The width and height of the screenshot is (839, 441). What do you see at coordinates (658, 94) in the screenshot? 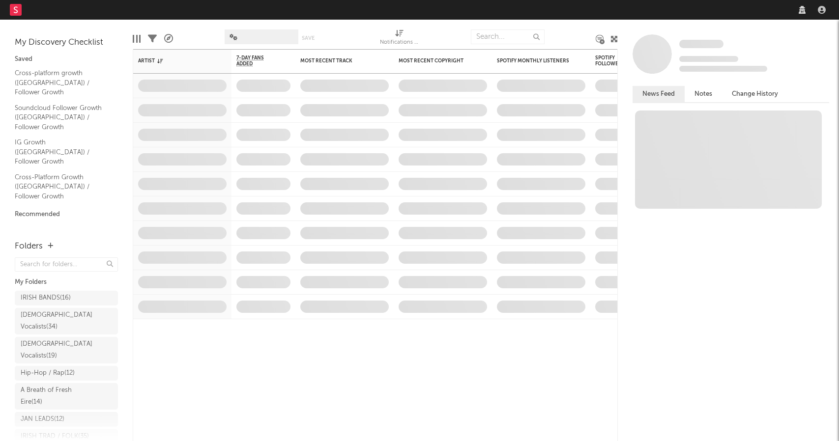
I see `button: News Feed` at bounding box center [658, 94].